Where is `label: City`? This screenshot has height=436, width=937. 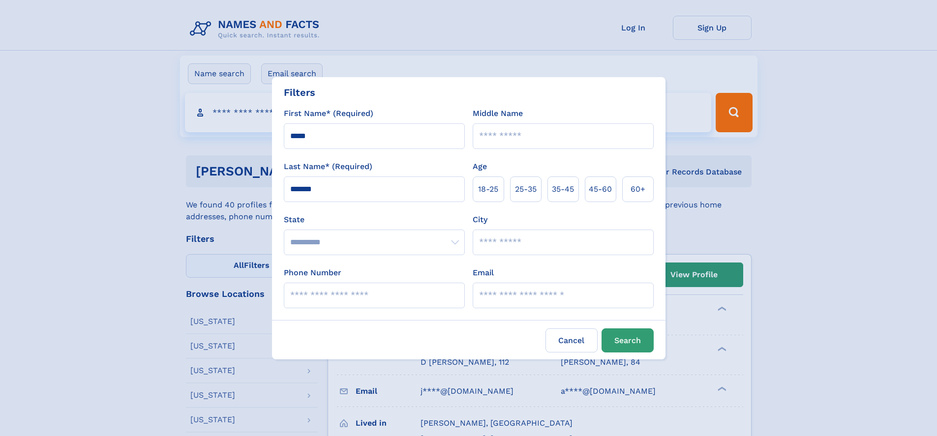 label: City is located at coordinates (480, 220).